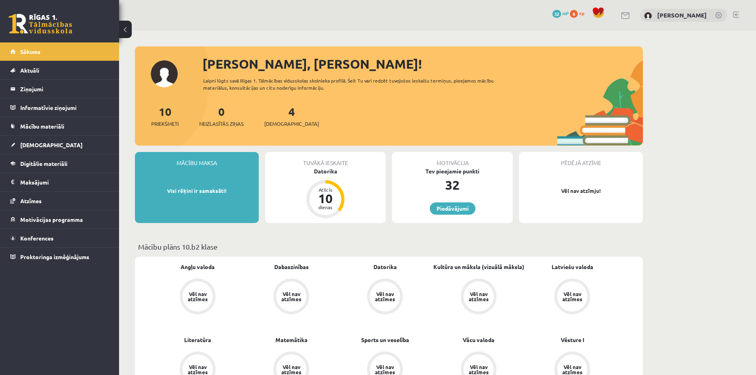 The height and width of the screenshot is (375, 756). I want to click on a: Maksājumi, so click(60, 182).